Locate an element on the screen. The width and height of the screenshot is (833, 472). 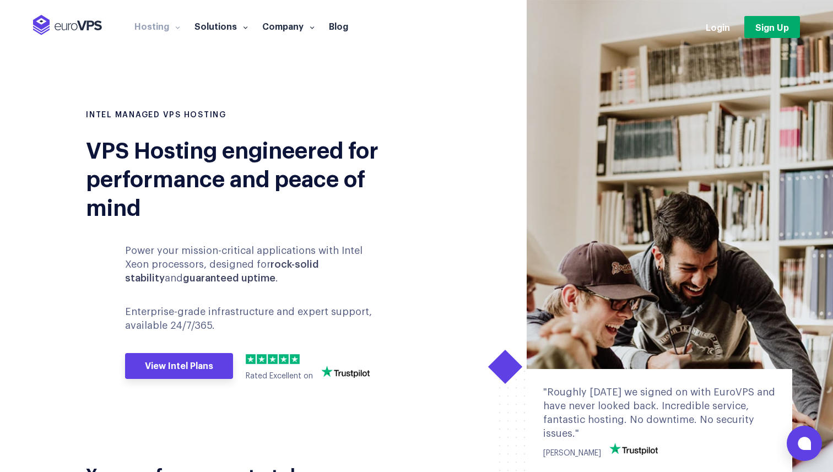
div: VPS Hosting engineered for performance and peace of mind is located at coordinates (247, 177).